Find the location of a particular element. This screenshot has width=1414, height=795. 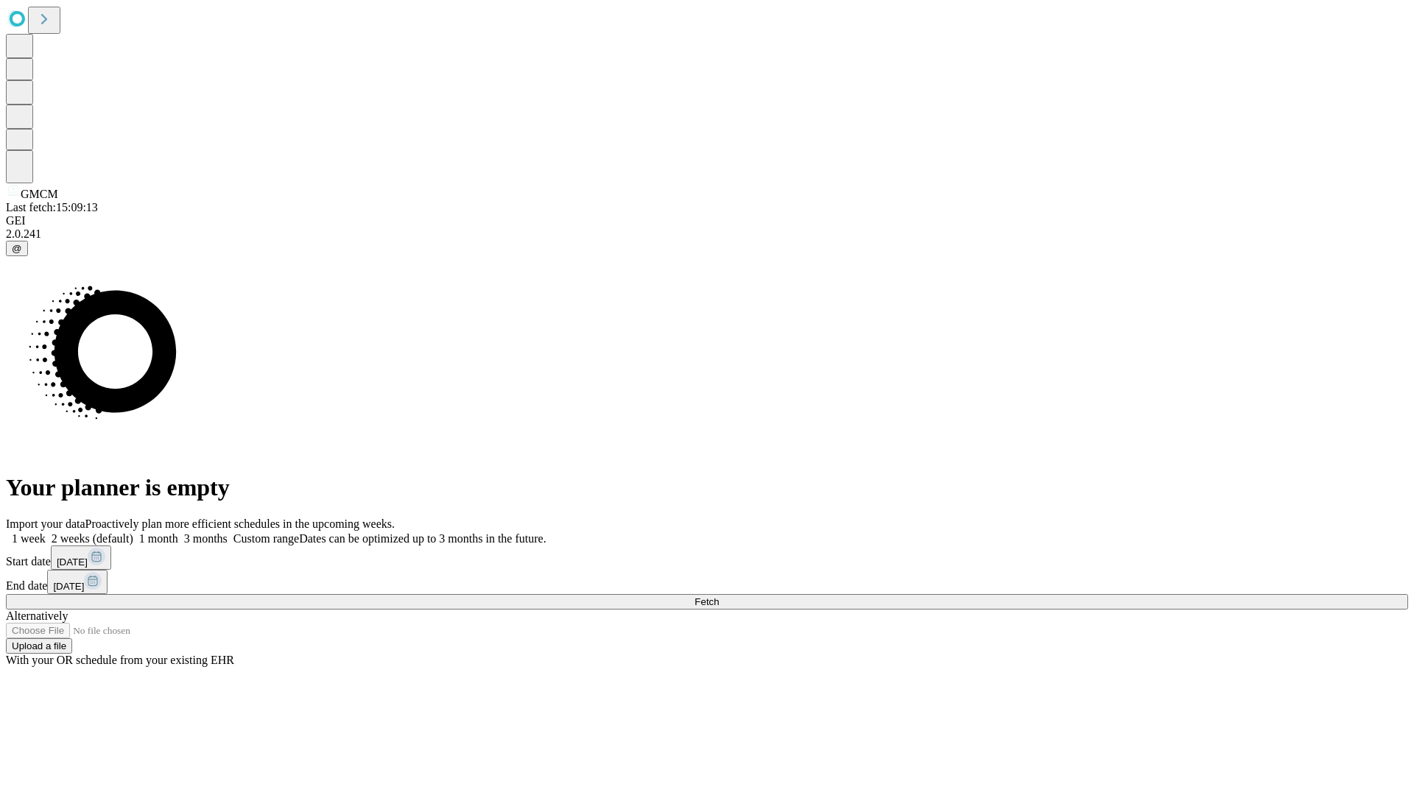

span: 2 weeks (default) is located at coordinates (92, 538).